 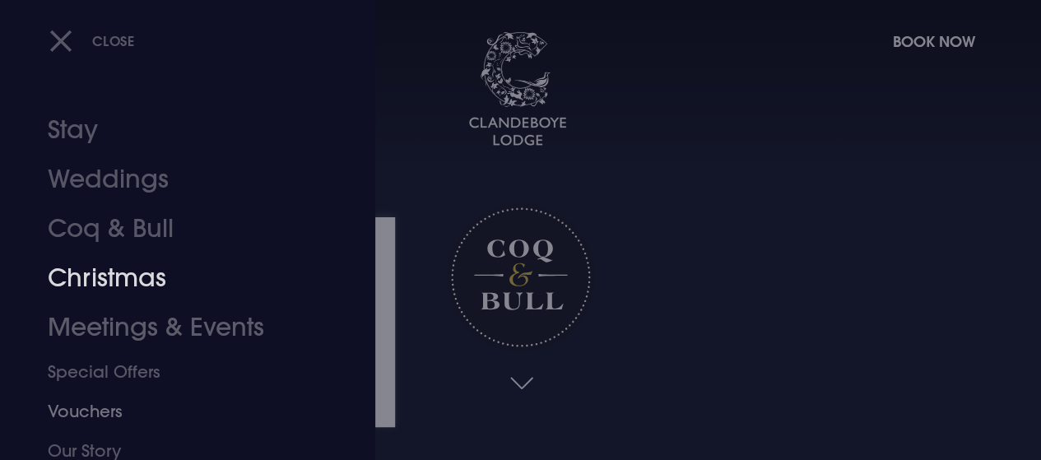 What do you see at coordinates (176, 229) in the screenshot?
I see `a: Coq & Bull` at bounding box center [176, 229].